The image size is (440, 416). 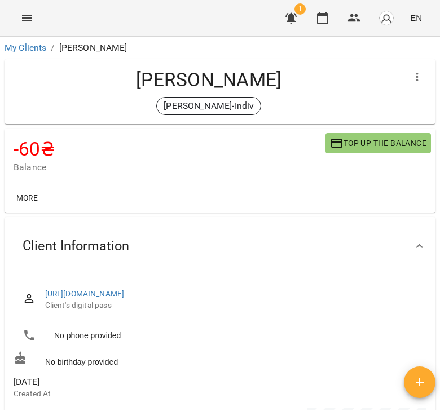 I want to click on button: EN, so click(x=416, y=17).